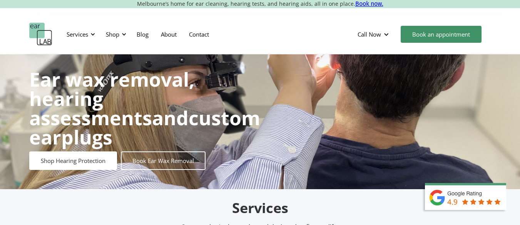  Describe the element at coordinates (145, 108) in the screenshot. I see `h1: and` at that location.